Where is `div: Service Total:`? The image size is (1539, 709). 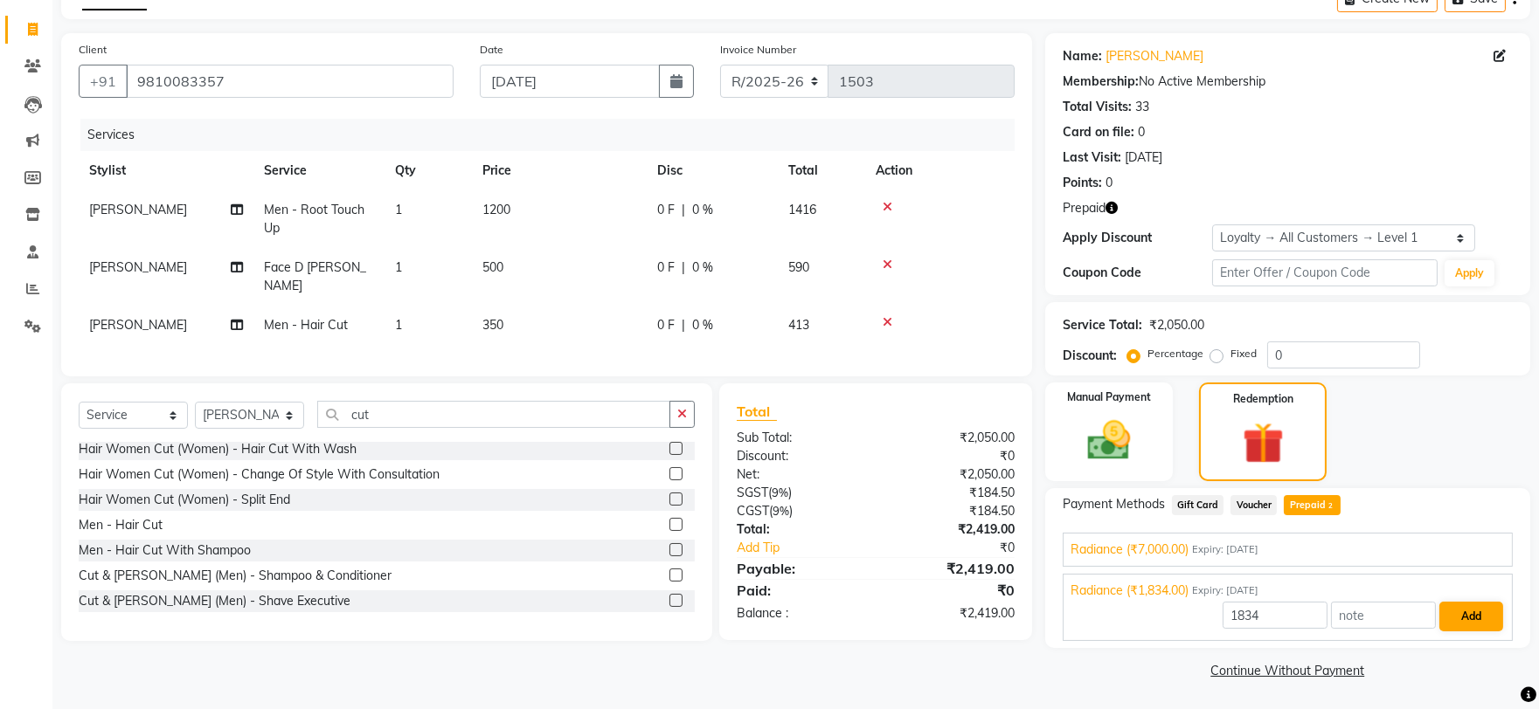
div: Service Total: is located at coordinates (1102, 325).